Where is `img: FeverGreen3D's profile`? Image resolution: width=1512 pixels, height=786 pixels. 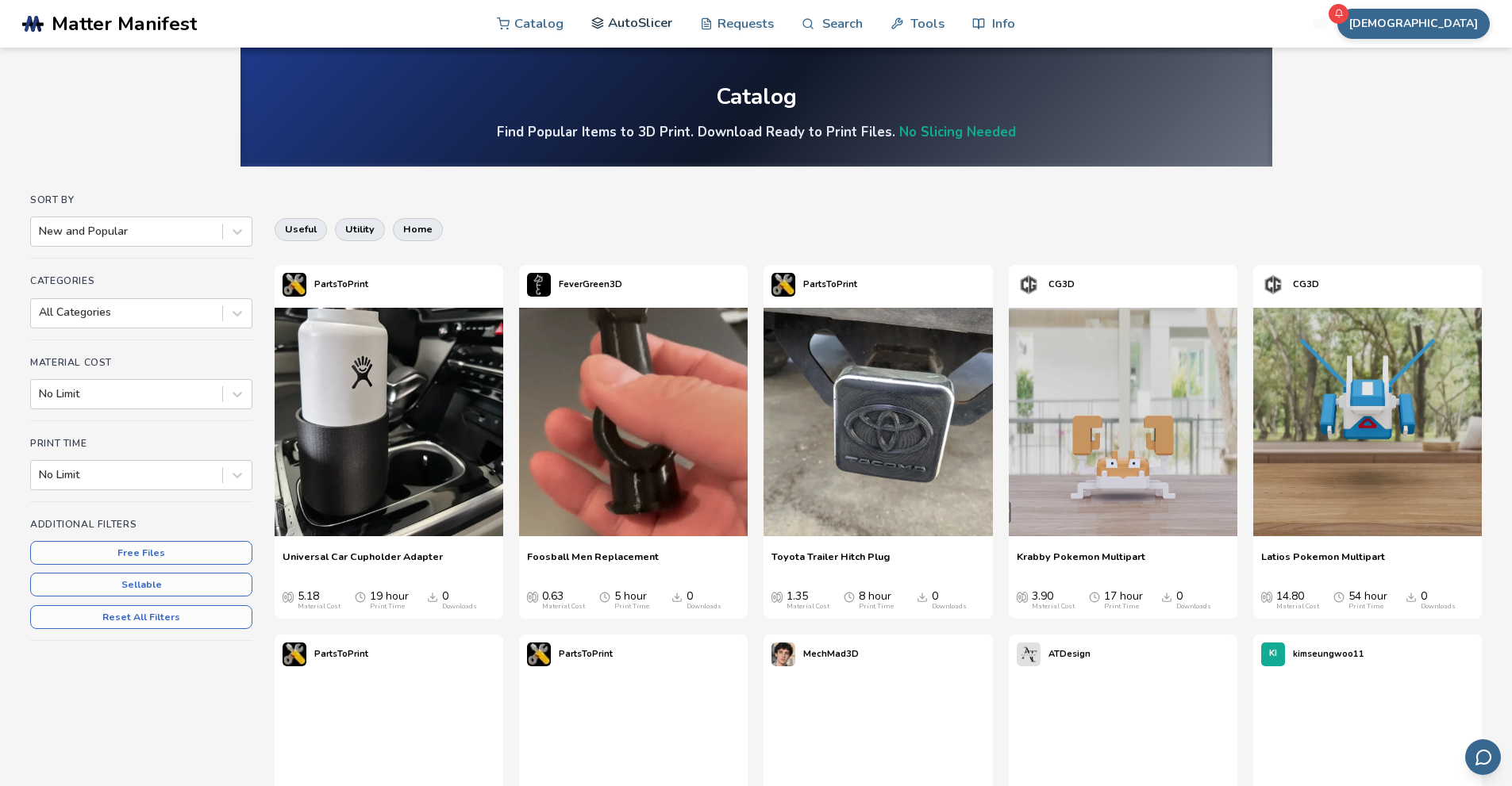
img: FeverGreen3D's profile is located at coordinates (539, 285).